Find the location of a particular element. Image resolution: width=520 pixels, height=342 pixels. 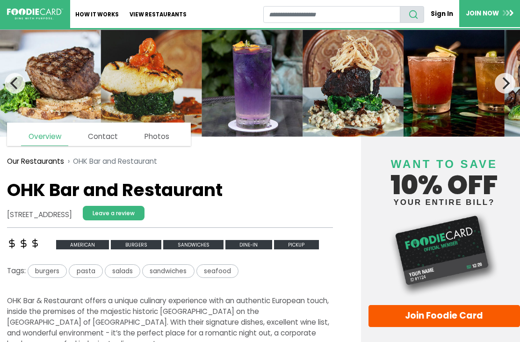

a: Overview is located at coordinates (44, 137).